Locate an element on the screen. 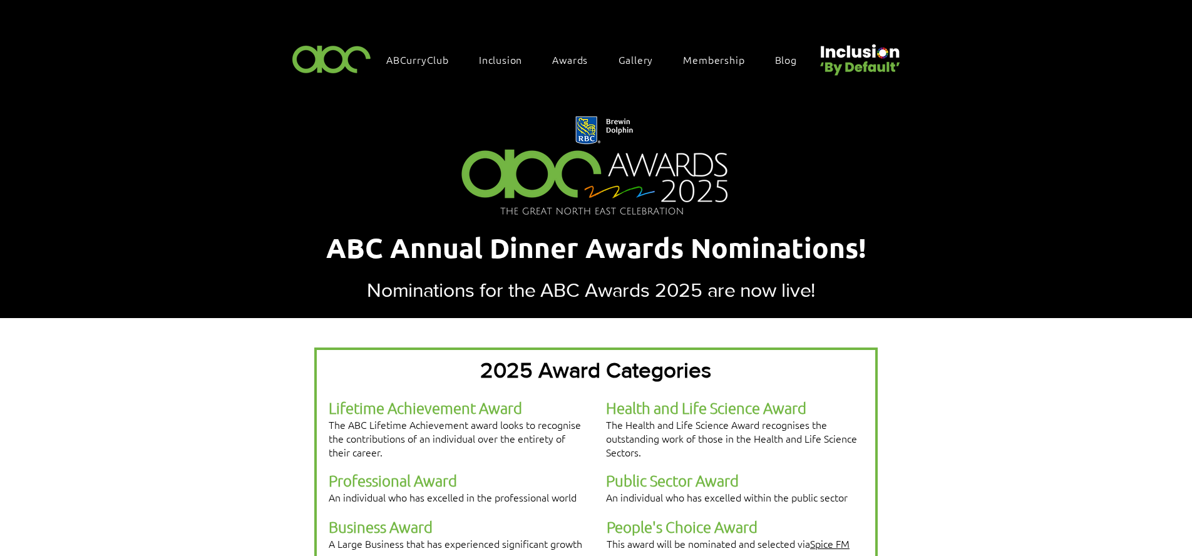 The height and width of the screenshot is (556, 1192). div: Inclusion is located at coordinates (506, 59).